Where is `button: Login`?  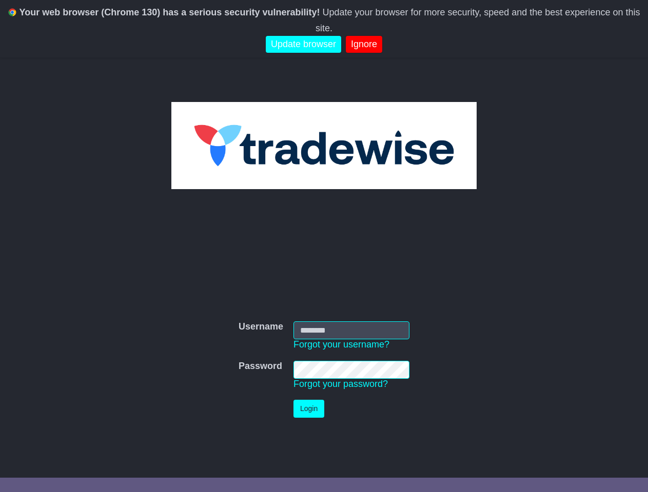
button: Login is located at coordinates (309, 409).